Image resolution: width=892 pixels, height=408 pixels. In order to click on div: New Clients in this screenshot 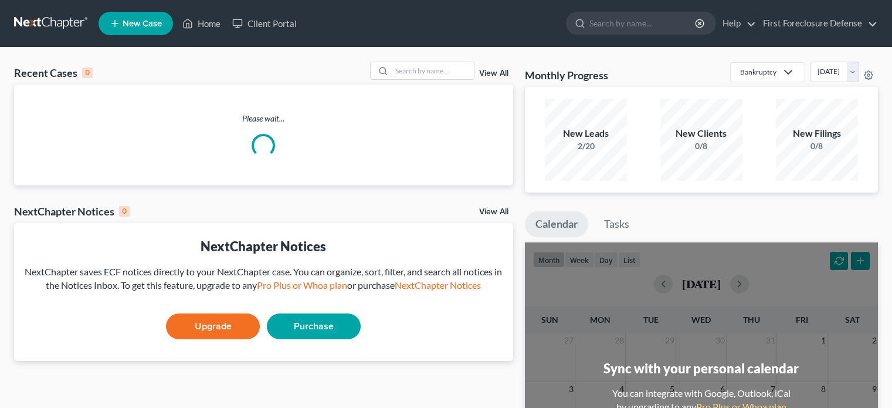, I will do `click(702, 133)`.